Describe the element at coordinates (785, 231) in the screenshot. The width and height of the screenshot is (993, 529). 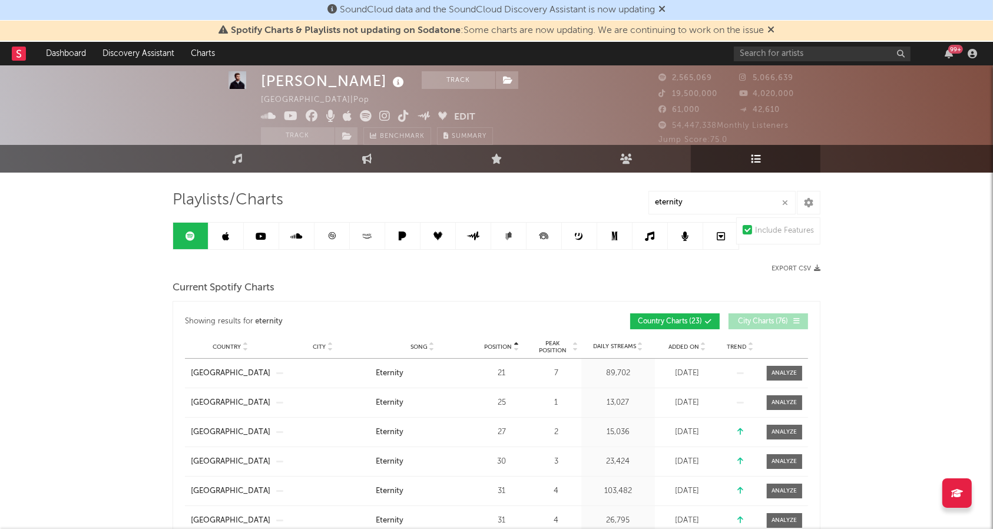
I see `div: Include Features` at that location.